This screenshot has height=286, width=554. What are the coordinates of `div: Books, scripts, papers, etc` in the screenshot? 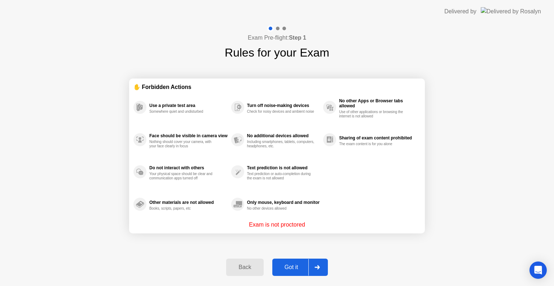 It's located at (183, 209).